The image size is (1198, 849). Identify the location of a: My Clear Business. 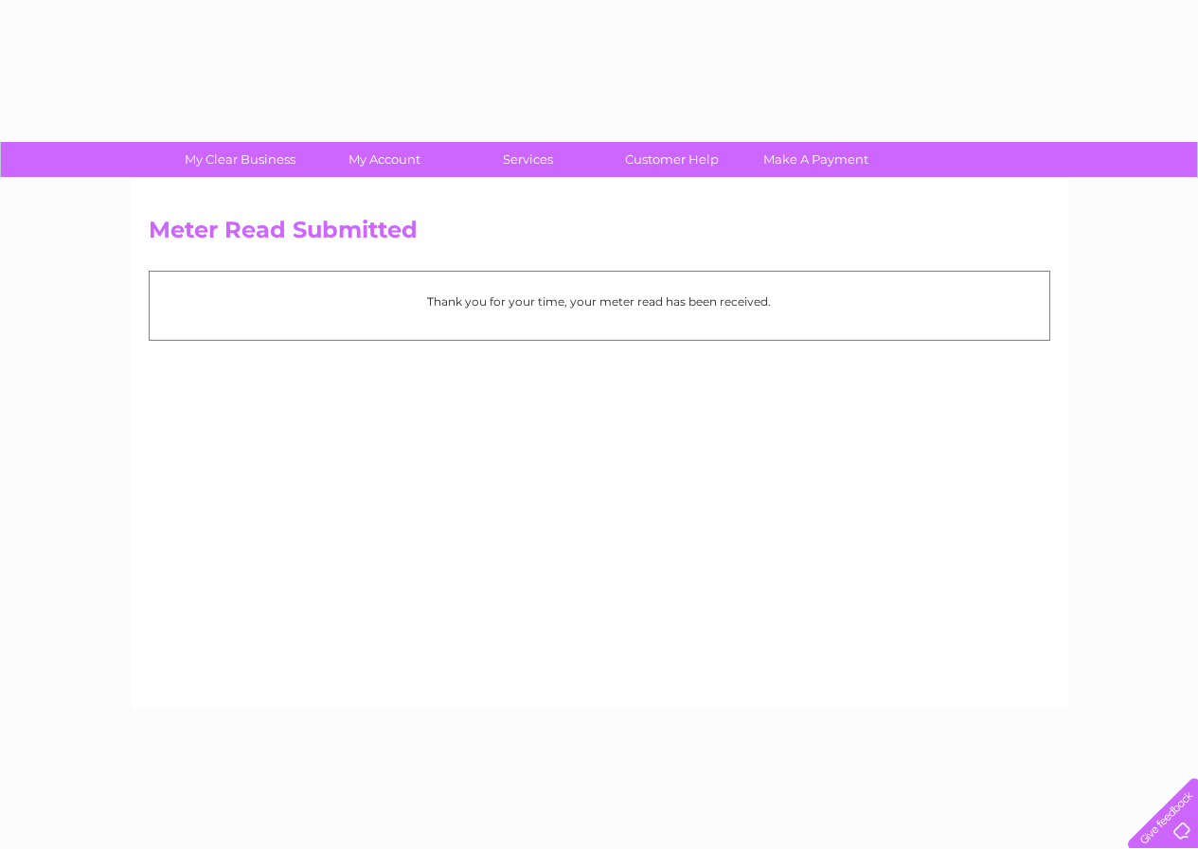
(240, 159).